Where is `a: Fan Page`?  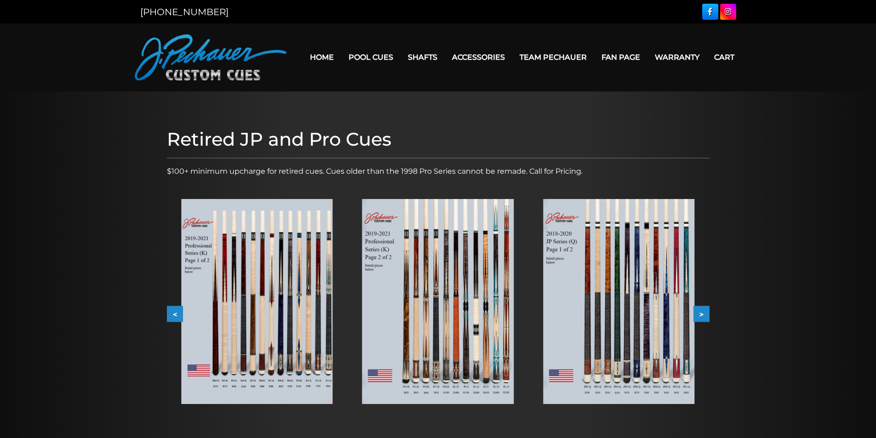 a: Fan Page is located at coordinates (620, 57).